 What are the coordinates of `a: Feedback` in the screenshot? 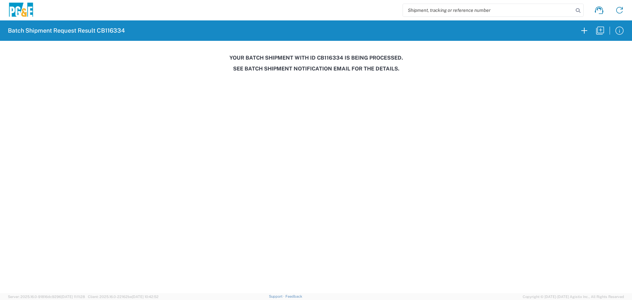 It's located at (294, 296).